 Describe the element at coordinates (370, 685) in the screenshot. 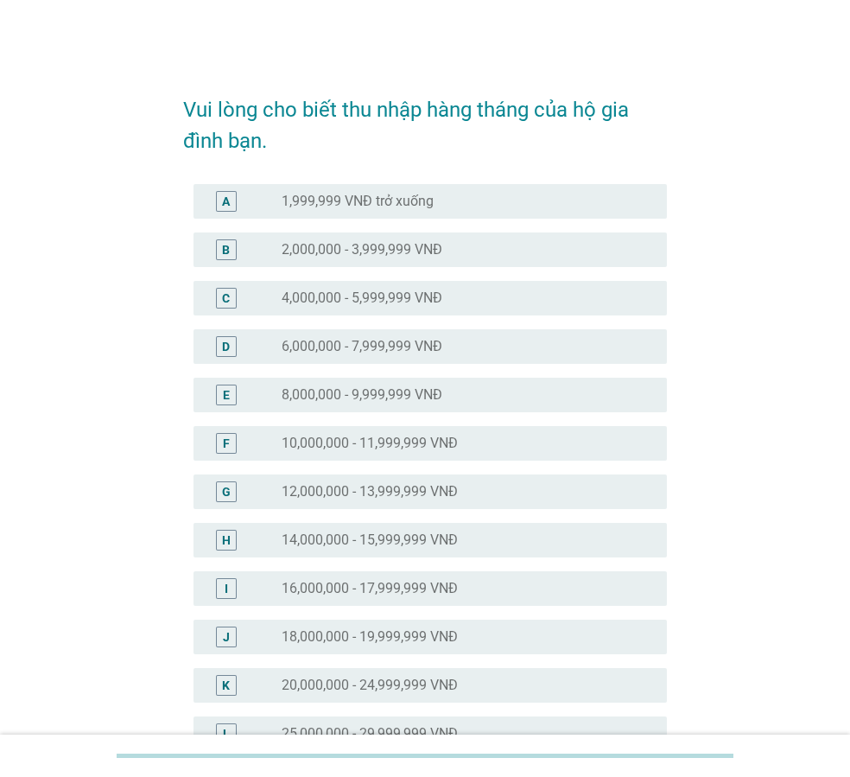

I see `label: 20,000,000 - 24,999,999 VNĐ` at that location.